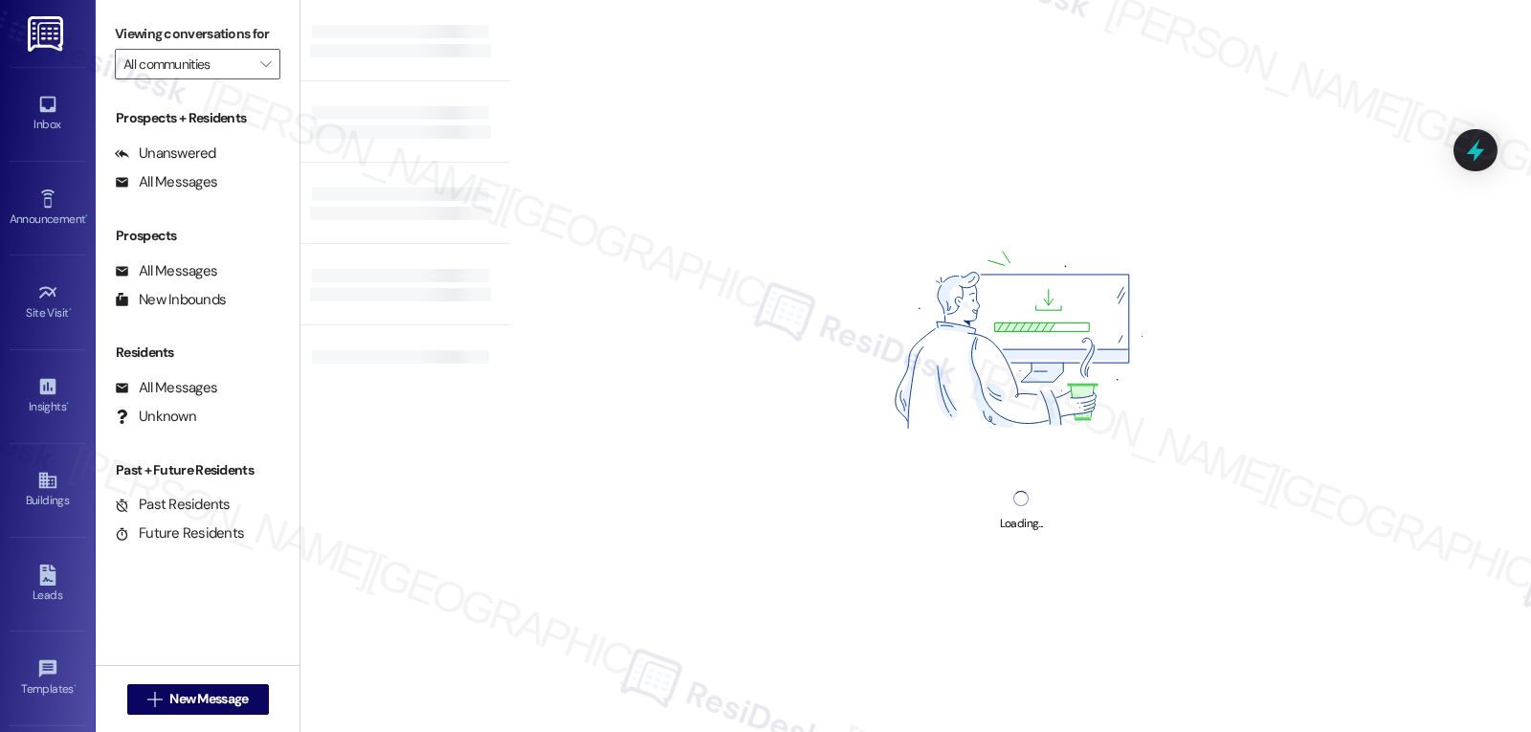 Image resolution: width=1531 pixels, height=732 pixels. I want to click on a: Leads, so click(48, 585).